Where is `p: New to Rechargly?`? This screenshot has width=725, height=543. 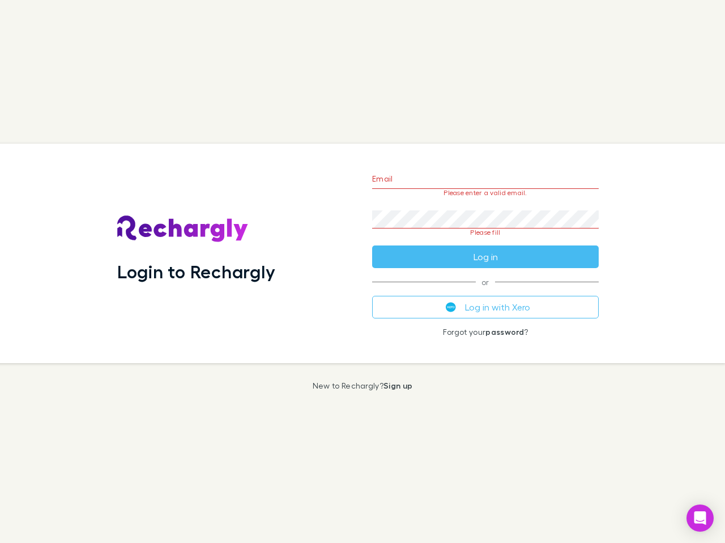
p: New to Rechargly? is located at coordinates (362, 386).